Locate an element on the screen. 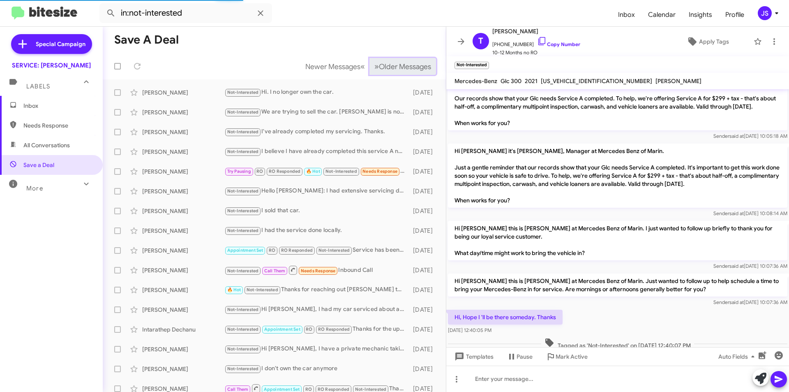 The height and width of the screenshot is (392, 789). a: Special Campaign is located at coordinates (51, 44).